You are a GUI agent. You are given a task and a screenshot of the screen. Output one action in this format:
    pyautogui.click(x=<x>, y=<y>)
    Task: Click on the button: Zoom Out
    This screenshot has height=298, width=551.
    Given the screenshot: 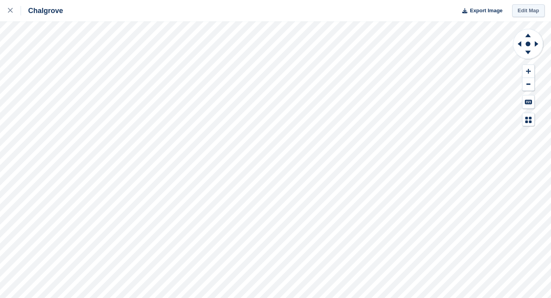 What is the action you would take?
    pyautogui.click(x=528, y=84)
    